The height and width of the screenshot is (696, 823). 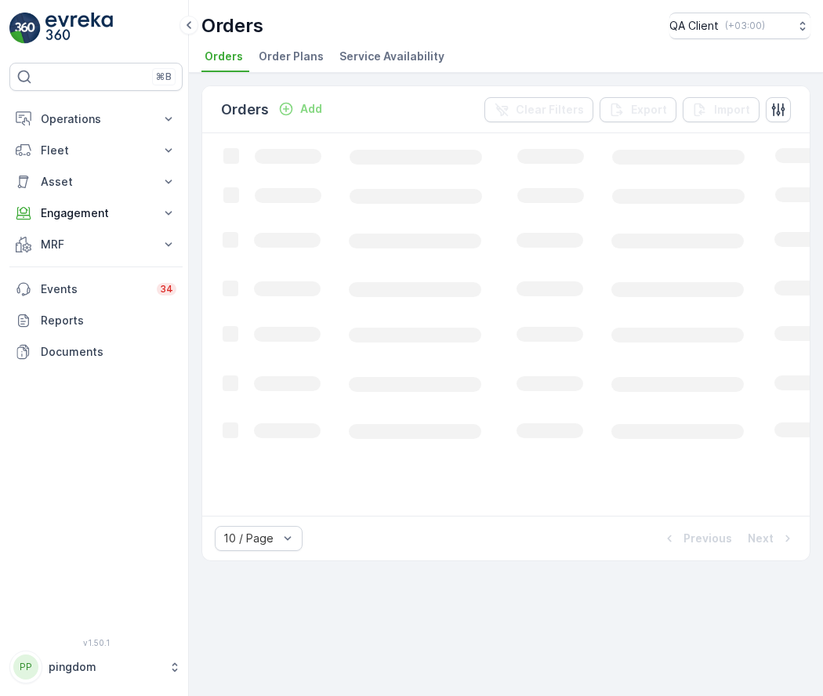 I want to click on p: Export, so click(x=649, y=110).